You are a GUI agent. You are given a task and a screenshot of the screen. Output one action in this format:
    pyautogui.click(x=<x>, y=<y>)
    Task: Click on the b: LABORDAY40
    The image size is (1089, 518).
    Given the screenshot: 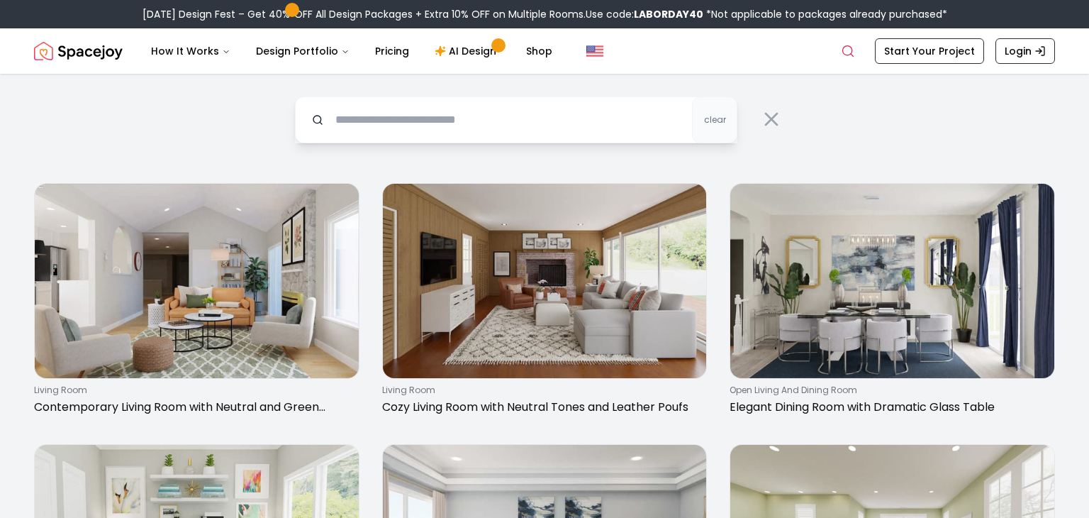 What is the action you would take?
    pyautogui.click(x=669, y=14)
    